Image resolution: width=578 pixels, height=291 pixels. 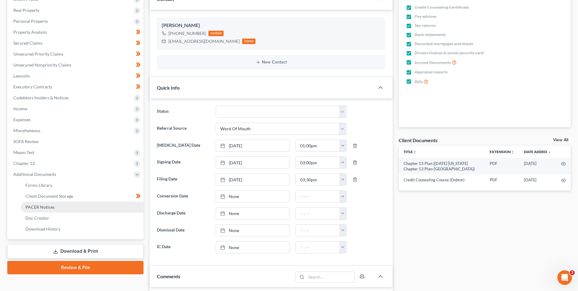 I want to click on a: Lawsuits, so click(x=76, y=76).